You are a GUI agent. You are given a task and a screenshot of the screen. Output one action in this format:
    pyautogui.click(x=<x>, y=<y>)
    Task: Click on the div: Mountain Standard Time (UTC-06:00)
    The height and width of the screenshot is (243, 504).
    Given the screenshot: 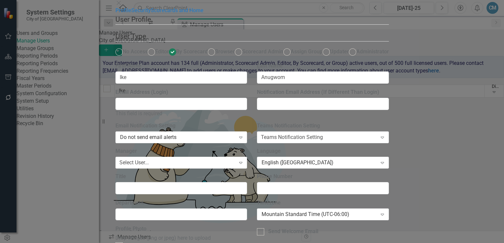 What is the action you would take?
    pyautogui.click(x=319, y=214)
    